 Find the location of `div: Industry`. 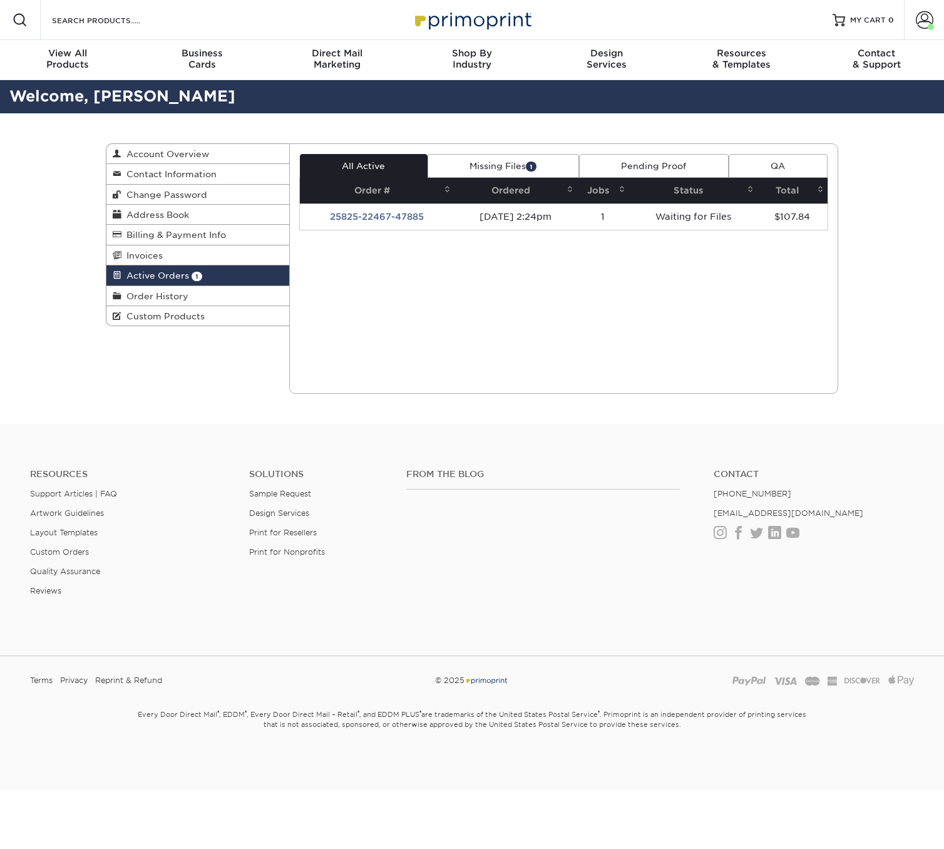

div: Industry is located at coordinates (471, 59).